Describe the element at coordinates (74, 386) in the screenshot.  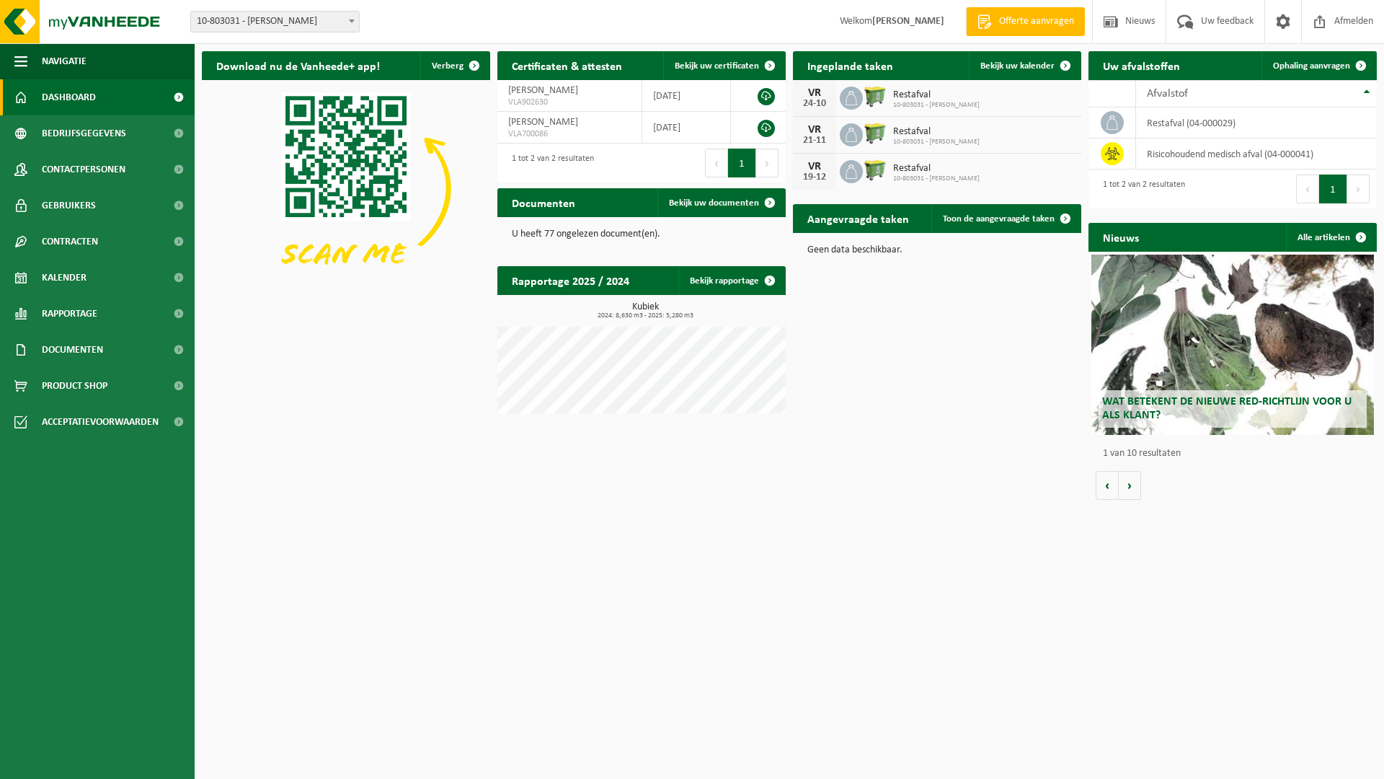
I see `span: Product Shop` at that location.